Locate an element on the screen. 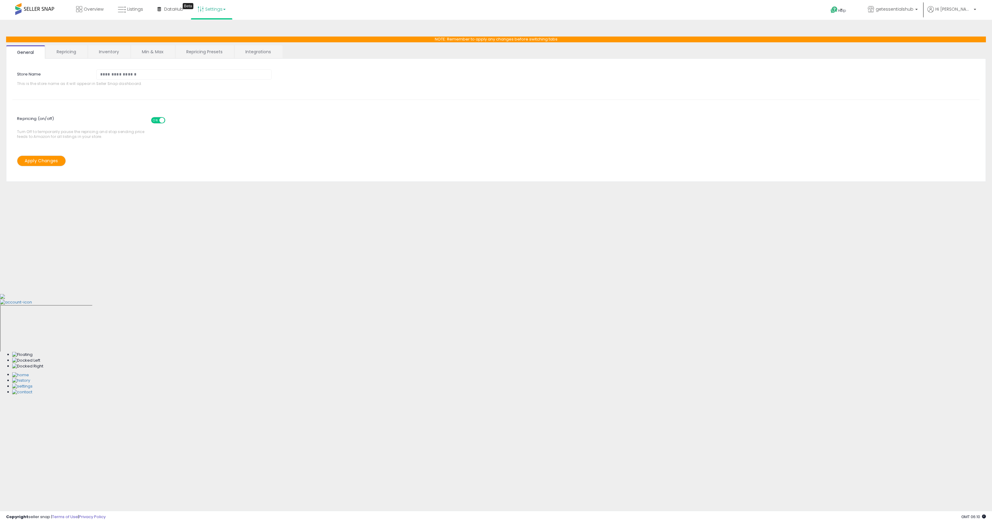 This screenshot has width=992, height=523. img: History is located at coordinates (21, 381).